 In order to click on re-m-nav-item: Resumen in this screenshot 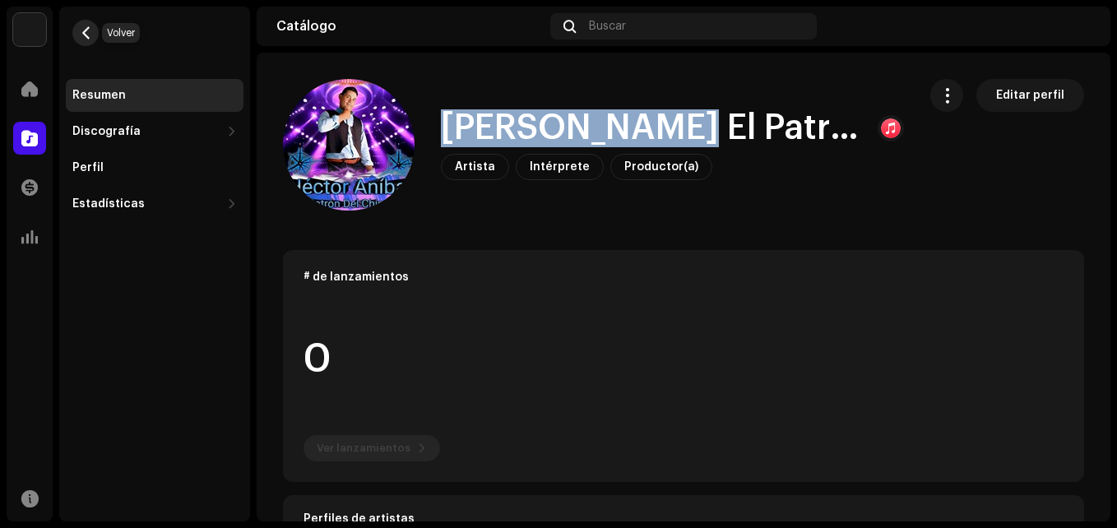, I will do `click(155, 95)`.